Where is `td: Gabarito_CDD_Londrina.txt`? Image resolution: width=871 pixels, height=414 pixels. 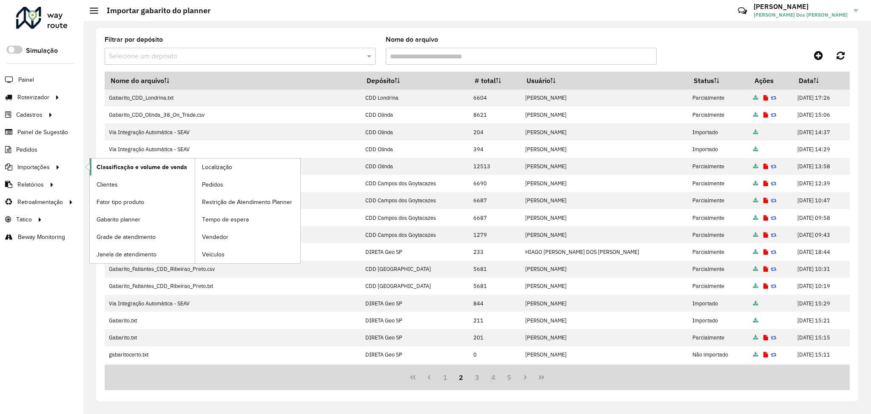
td: Gabarito_CDD_Londrina.txt is located at coordinates (233, 98).